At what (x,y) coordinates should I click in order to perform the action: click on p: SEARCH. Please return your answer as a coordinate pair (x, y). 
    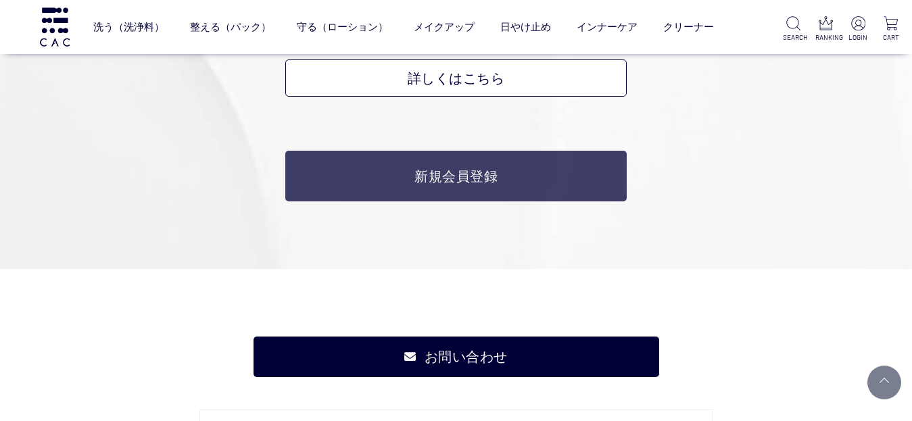
    Looking at the image, I should click on (793, 37).